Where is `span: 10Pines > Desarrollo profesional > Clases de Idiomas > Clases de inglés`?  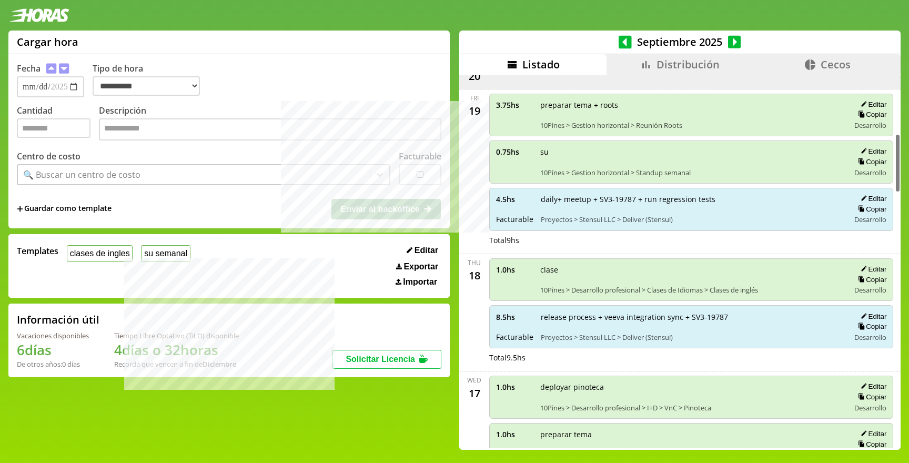 span: 10Pines > Desarrollo profesional > Clases de Idiomas > Clases de inglés is located at coordinates (691, 290).